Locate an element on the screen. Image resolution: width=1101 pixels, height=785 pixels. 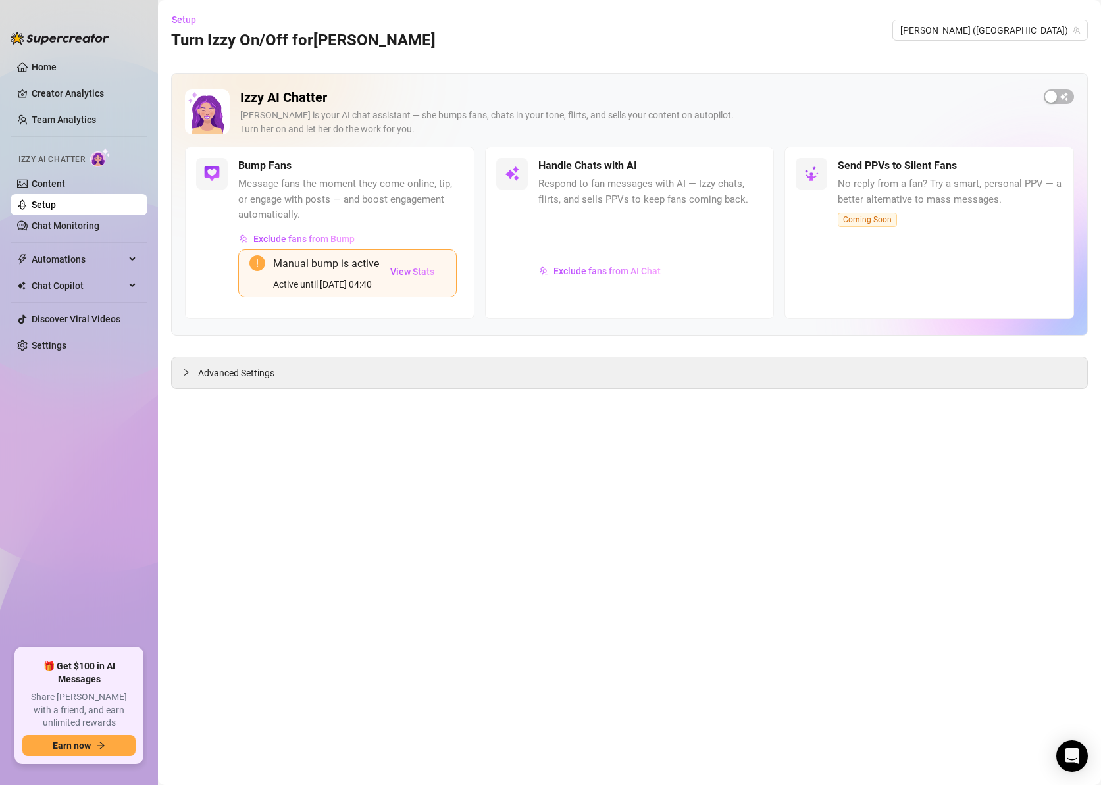
span: arrow-right is located at coordinates (101, 746).